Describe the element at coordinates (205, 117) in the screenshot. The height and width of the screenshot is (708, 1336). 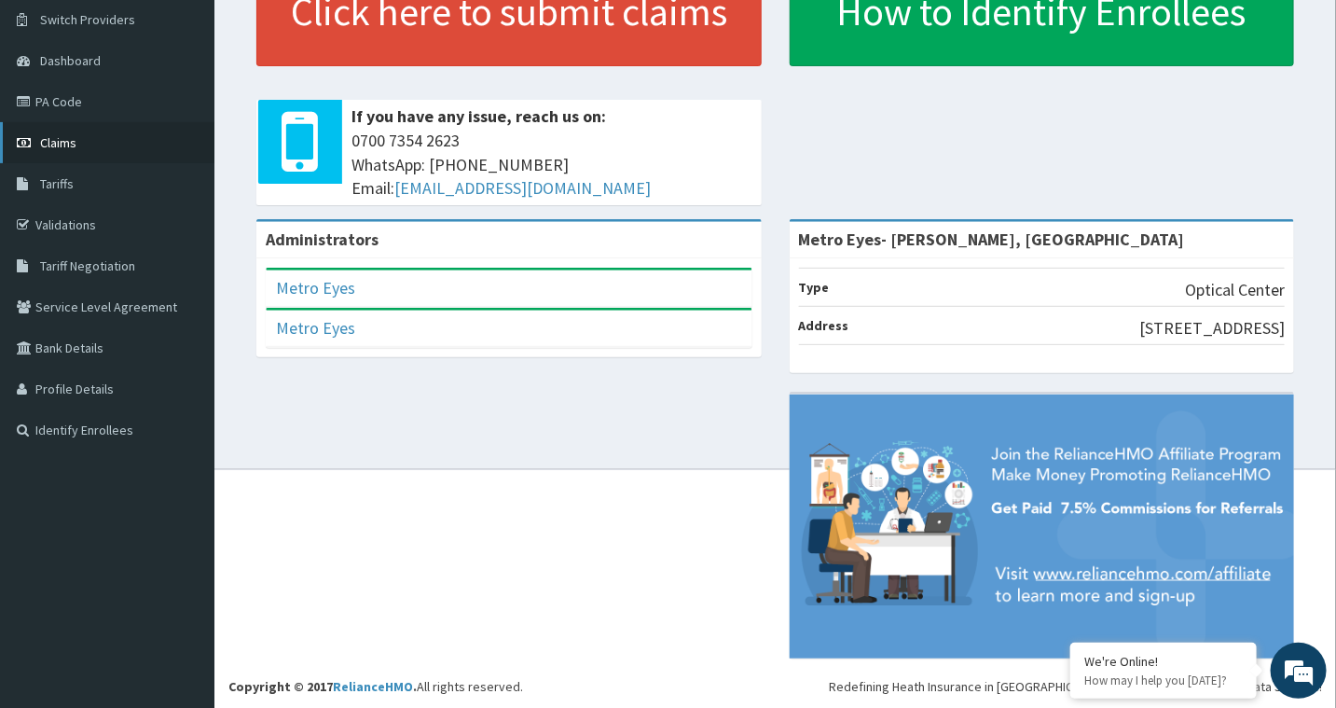
I see `div: Chat with us now` at that location.